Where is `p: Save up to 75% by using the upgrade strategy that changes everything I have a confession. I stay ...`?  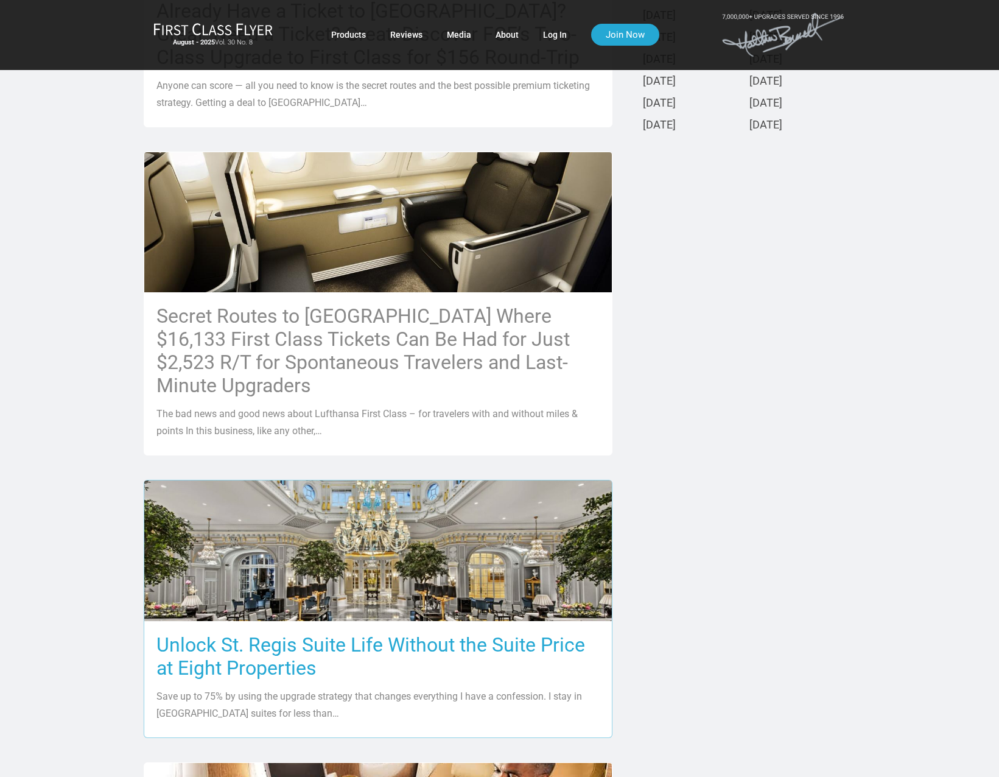
p: Save up to 75% by using the upgrade strategy that changes everything I have a confession. I stay ... is located at coordinates (378, 705).